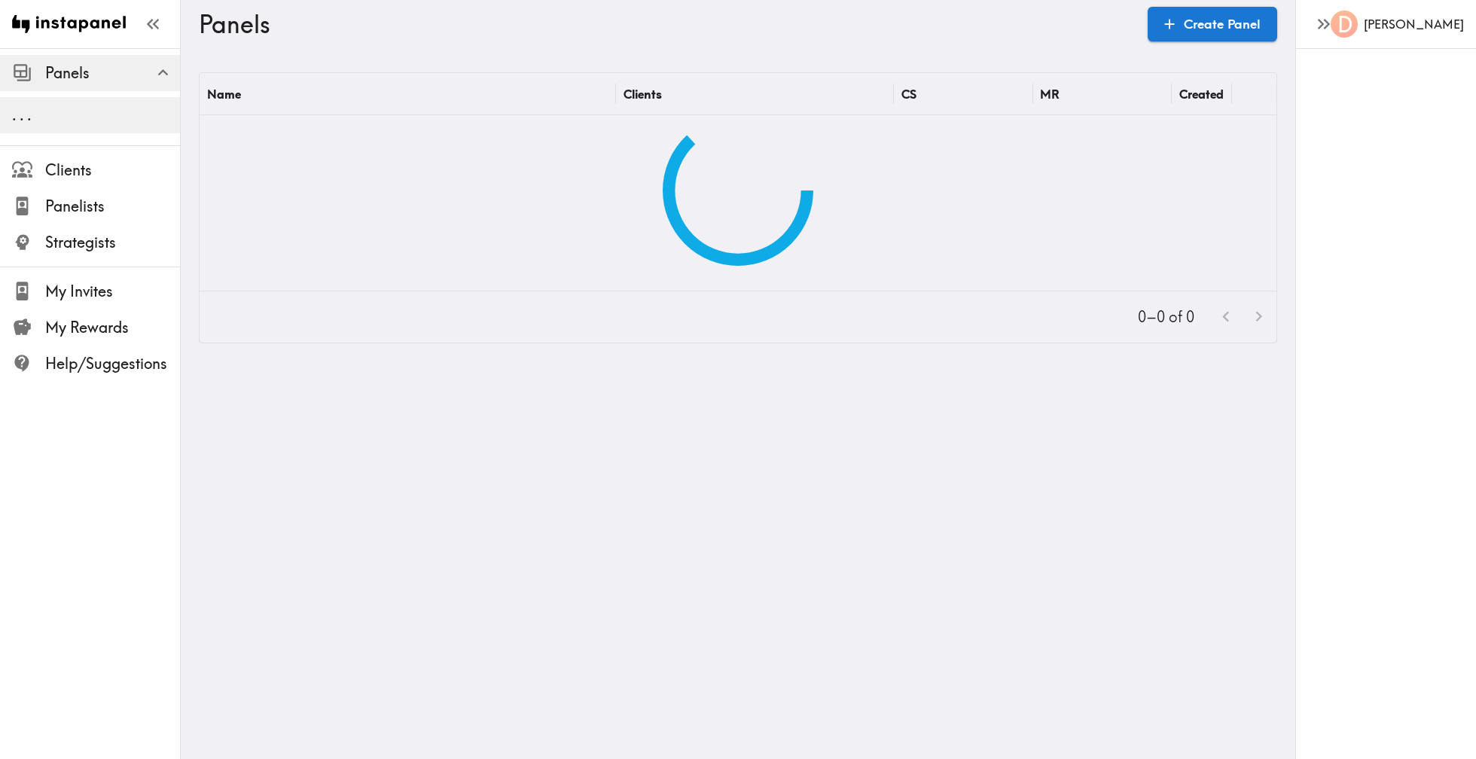 The image size is (1476, 759). Describe the element at coordinates (112, 73) in the screenshot. I see `span: Panels` at that location.